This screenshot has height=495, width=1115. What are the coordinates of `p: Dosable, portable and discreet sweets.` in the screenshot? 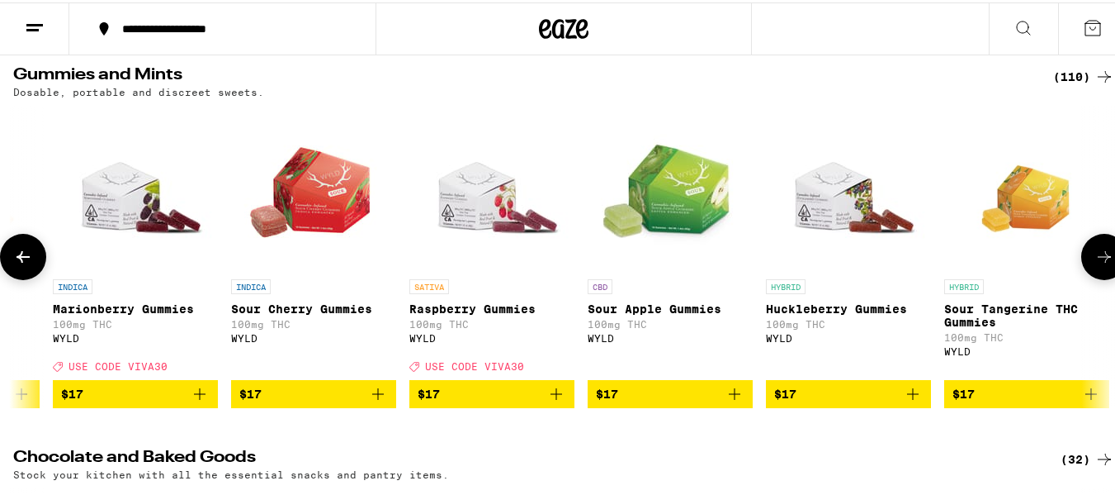 It's located at (139, 89).